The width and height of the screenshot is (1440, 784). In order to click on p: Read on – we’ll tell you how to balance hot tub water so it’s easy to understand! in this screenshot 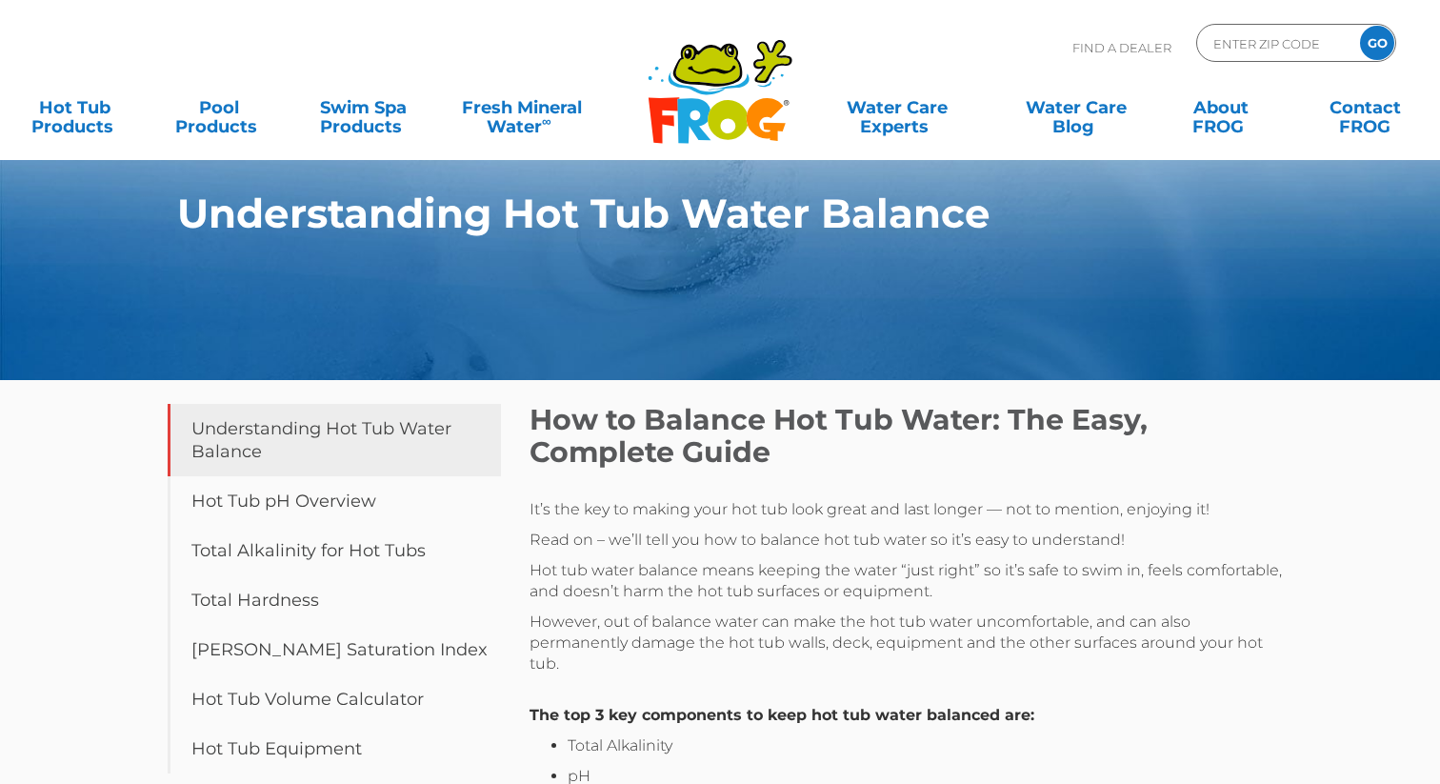, I will do `click(910, 540)`.